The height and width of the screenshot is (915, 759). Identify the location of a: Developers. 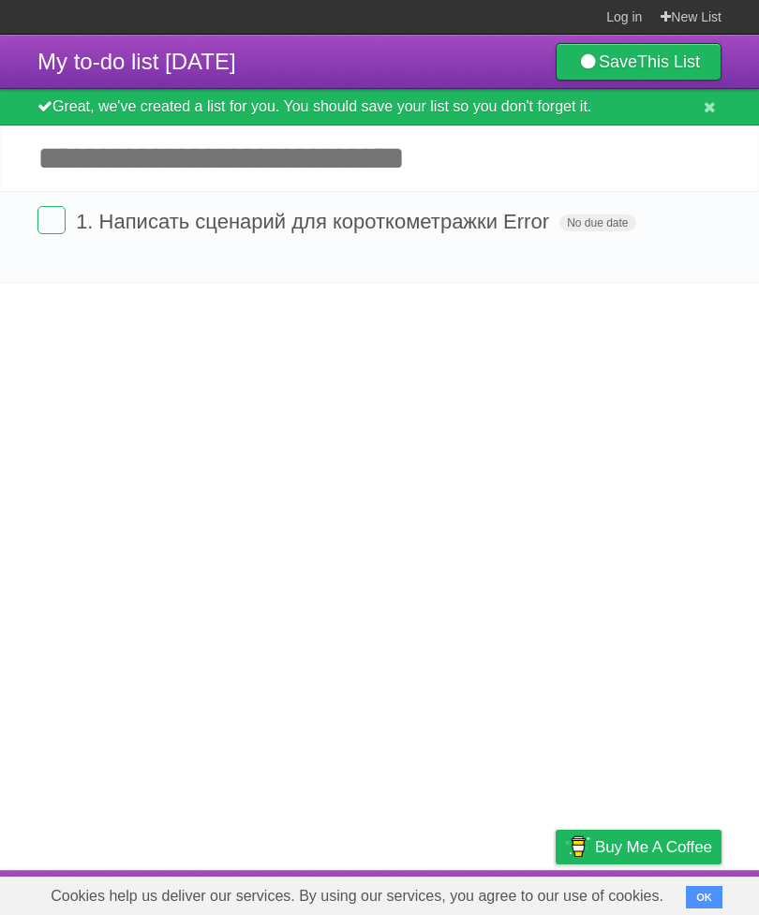
(406, 893).